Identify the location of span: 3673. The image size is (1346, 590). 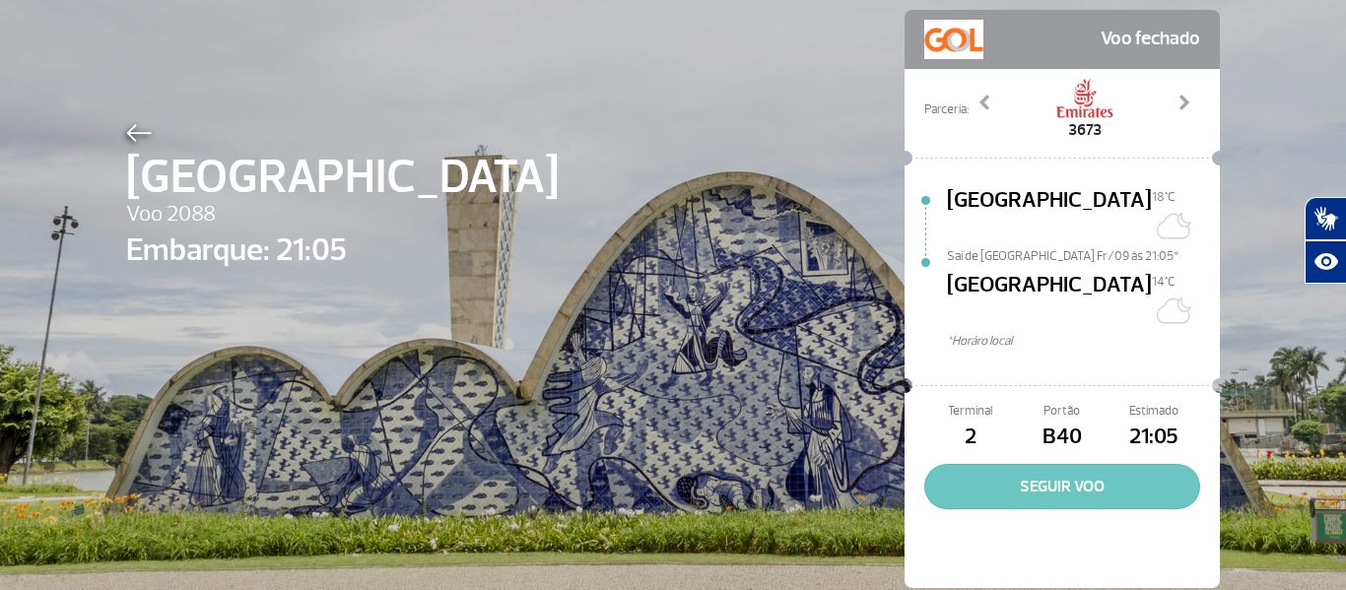
(1085, 130).